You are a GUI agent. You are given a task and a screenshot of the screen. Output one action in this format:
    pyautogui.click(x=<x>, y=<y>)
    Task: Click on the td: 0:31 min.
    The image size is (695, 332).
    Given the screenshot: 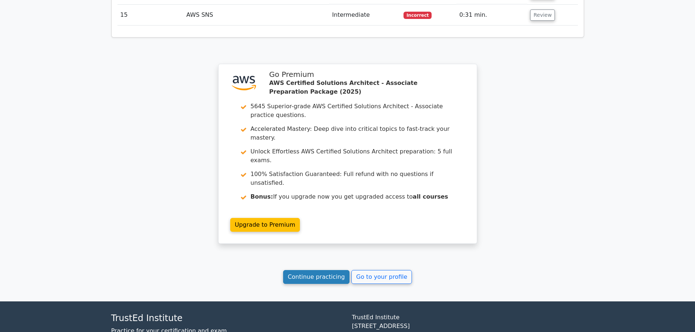 What is the action you would take?
    pyautogui.click(x=492, y=15)
    